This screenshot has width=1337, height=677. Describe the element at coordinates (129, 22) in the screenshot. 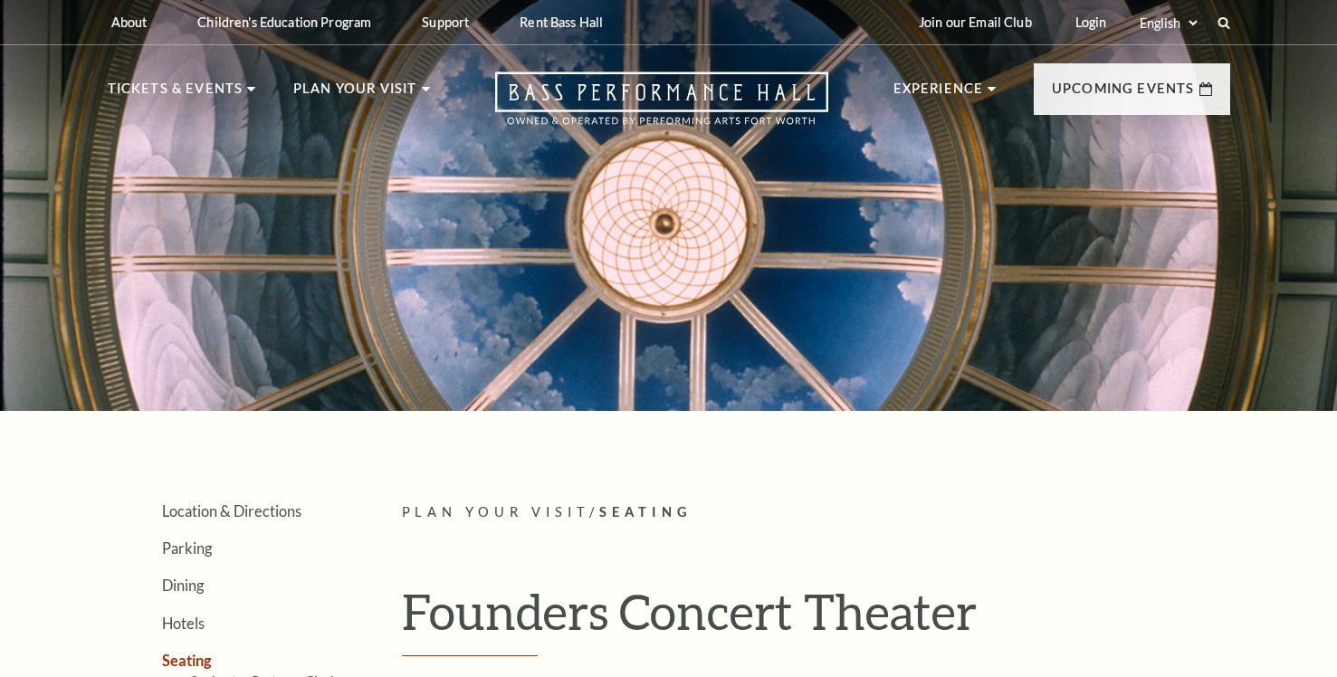

I see `p: About` at that location.